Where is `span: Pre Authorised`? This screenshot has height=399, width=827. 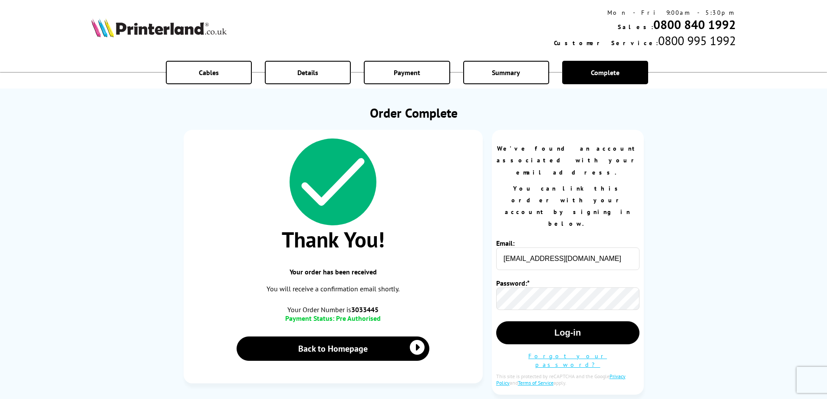
span: Pre Authorised is located at coordinates (358, 318).